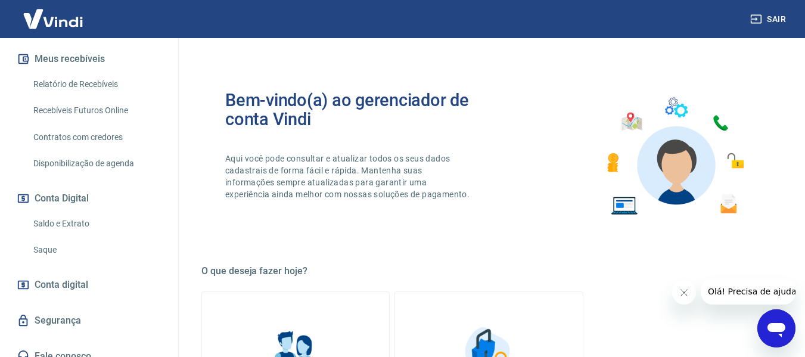  I want to click on a: Relatório de Recebíveis, so click(96, 84).